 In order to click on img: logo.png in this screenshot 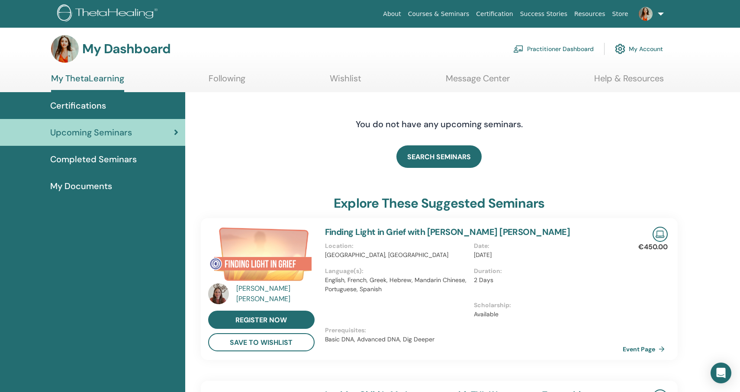, I will do `click(109, 14)`.